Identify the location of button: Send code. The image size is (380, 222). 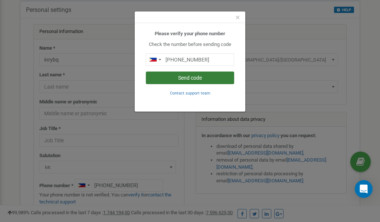
(190, 78).